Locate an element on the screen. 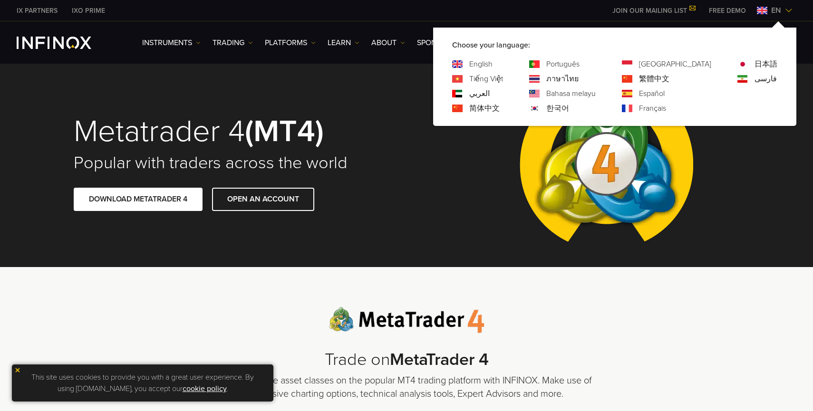  a: DOWNLOAD METATRADER 4 is located at coordinates (138, 199).